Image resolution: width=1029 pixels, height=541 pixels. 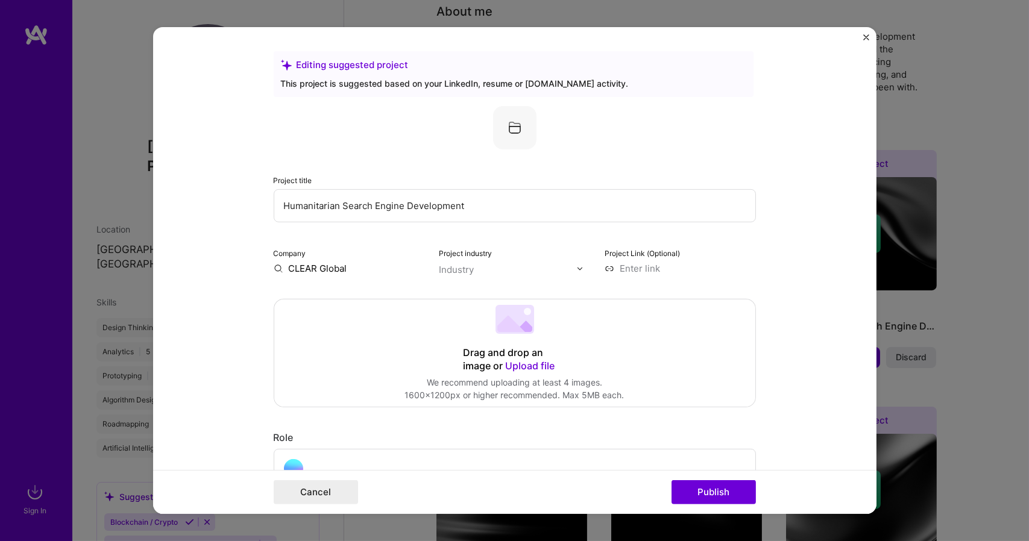 I want to click on div: Drag and drop an image or, so click(x=515, y=360).